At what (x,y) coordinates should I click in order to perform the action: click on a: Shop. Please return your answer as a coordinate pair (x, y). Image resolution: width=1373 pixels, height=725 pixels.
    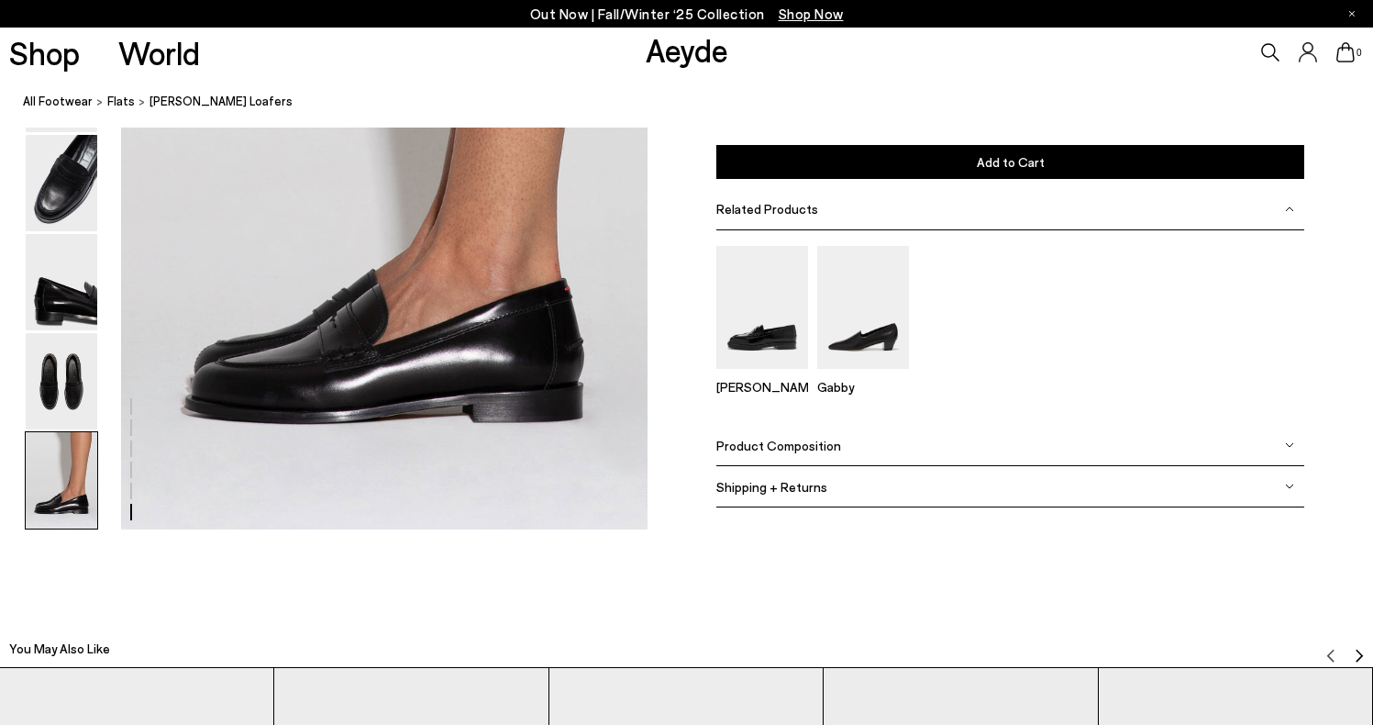
    Looking at the image, I should click on (44, 52).